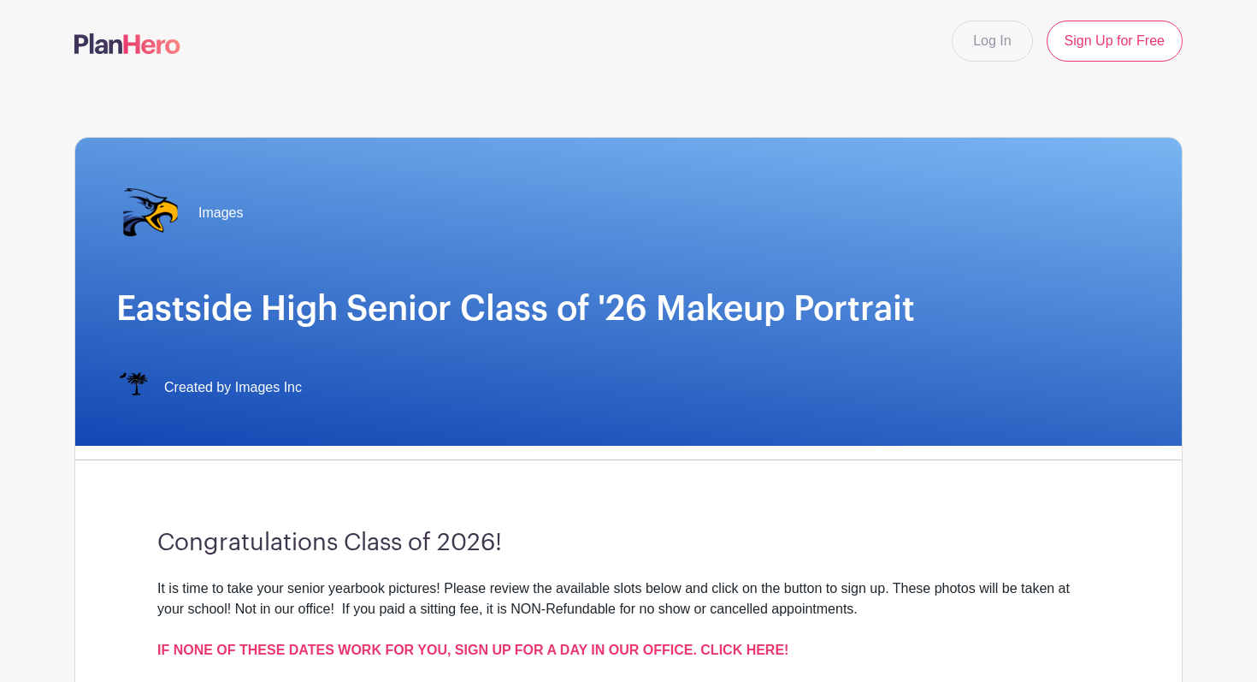 Image resolution: width=1257 pixels, height=682 pixels. I want to click on div: It is time to take your senior yearbook pictures! Please review the available slots below and cli..., so click(629, 630).